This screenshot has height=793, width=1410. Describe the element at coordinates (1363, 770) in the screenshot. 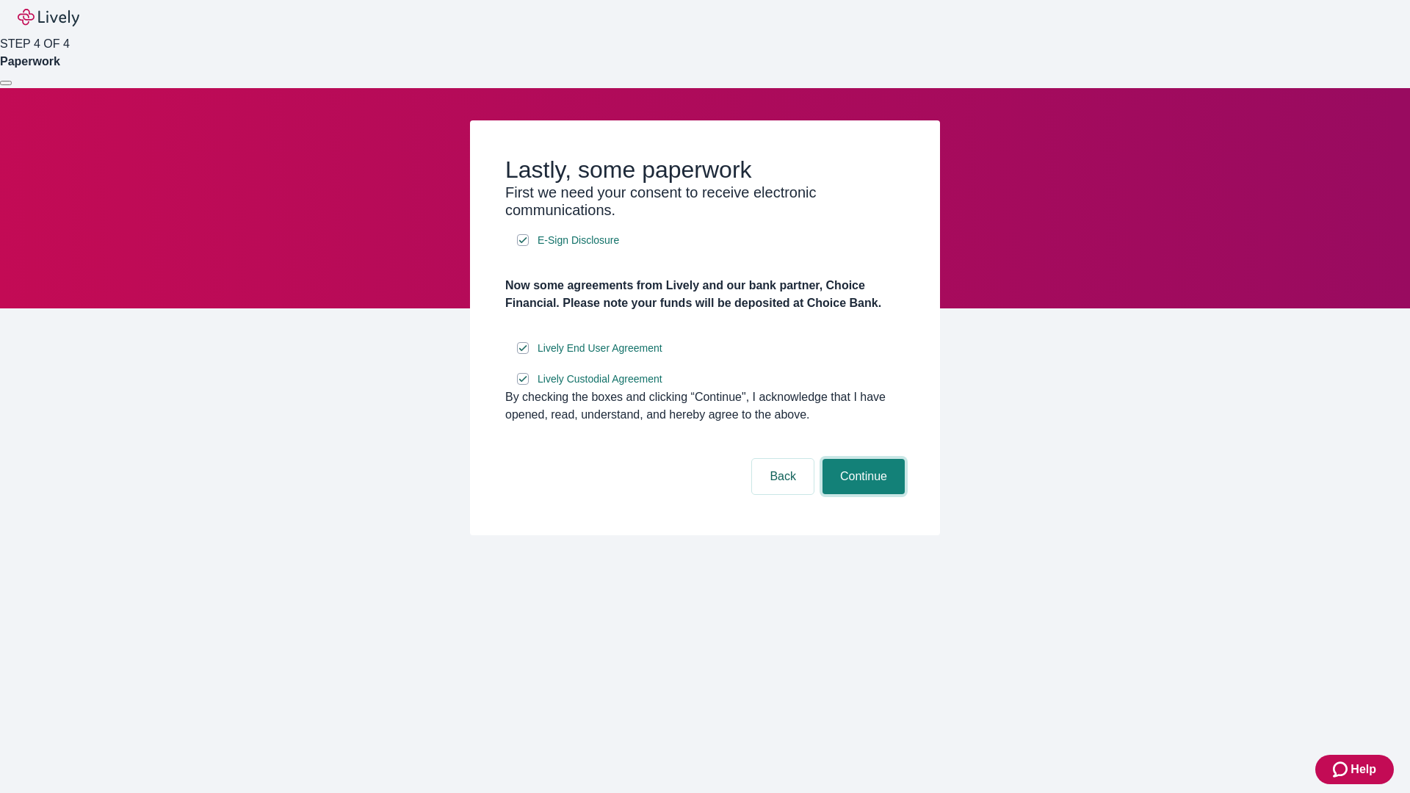

I see `span: Help` at that location.